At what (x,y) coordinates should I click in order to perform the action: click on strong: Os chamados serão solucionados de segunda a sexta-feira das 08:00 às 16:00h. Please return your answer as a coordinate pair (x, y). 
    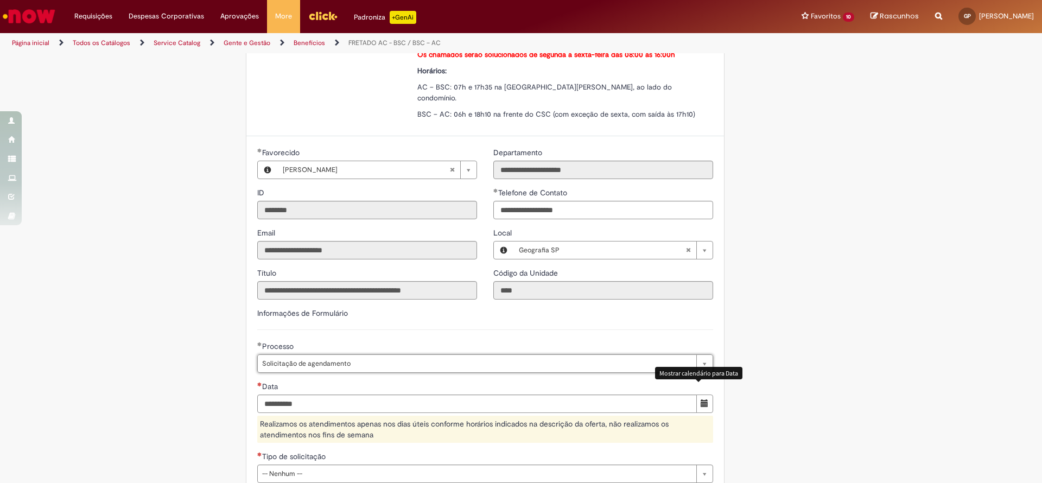
    Looking at the image, I should click on (546, 54).